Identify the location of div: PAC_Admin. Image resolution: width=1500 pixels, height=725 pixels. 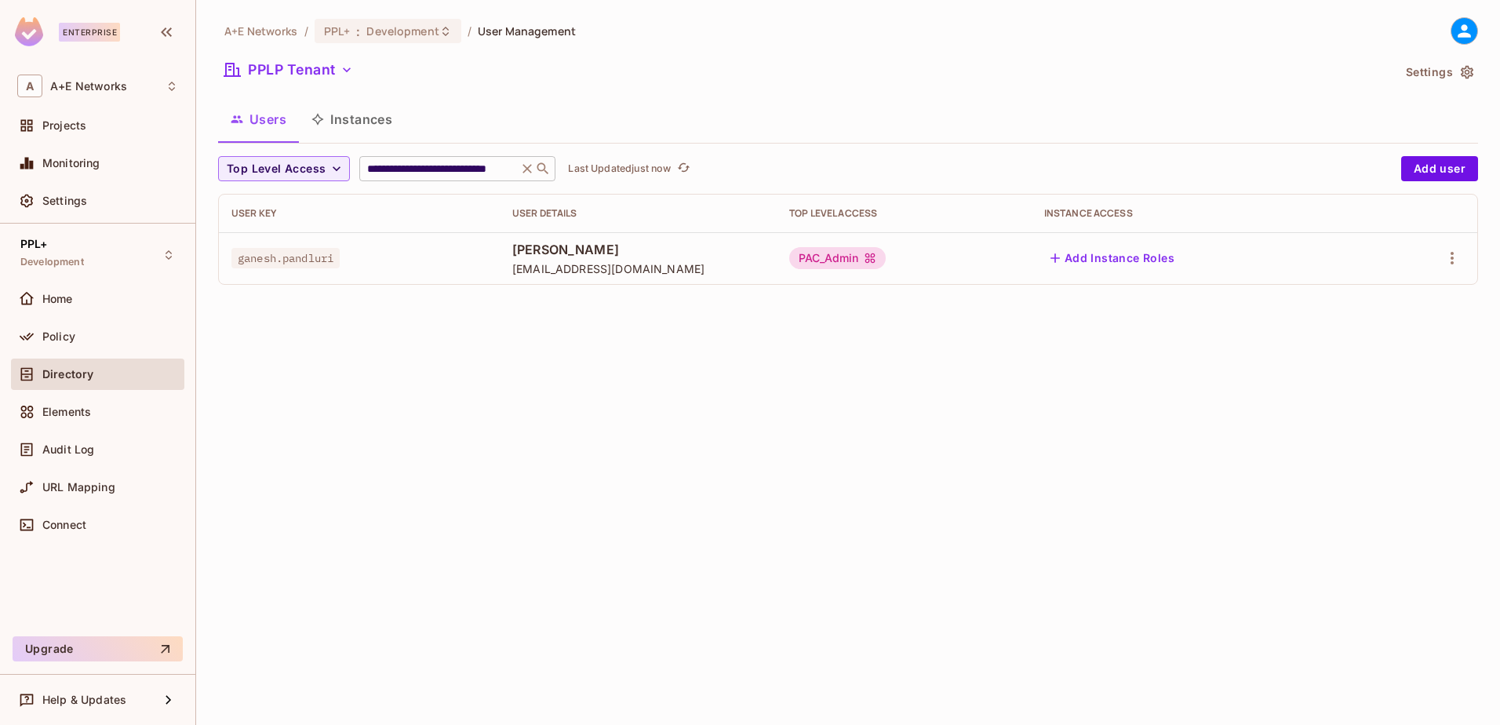
(837, 258).